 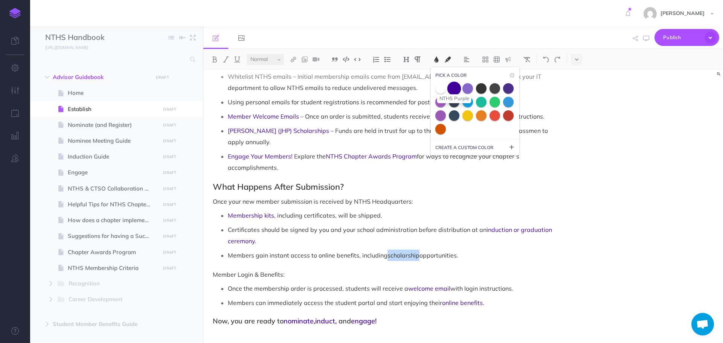 I want to click on span: including certificates, will be shipped., so click(x=329, y=215).